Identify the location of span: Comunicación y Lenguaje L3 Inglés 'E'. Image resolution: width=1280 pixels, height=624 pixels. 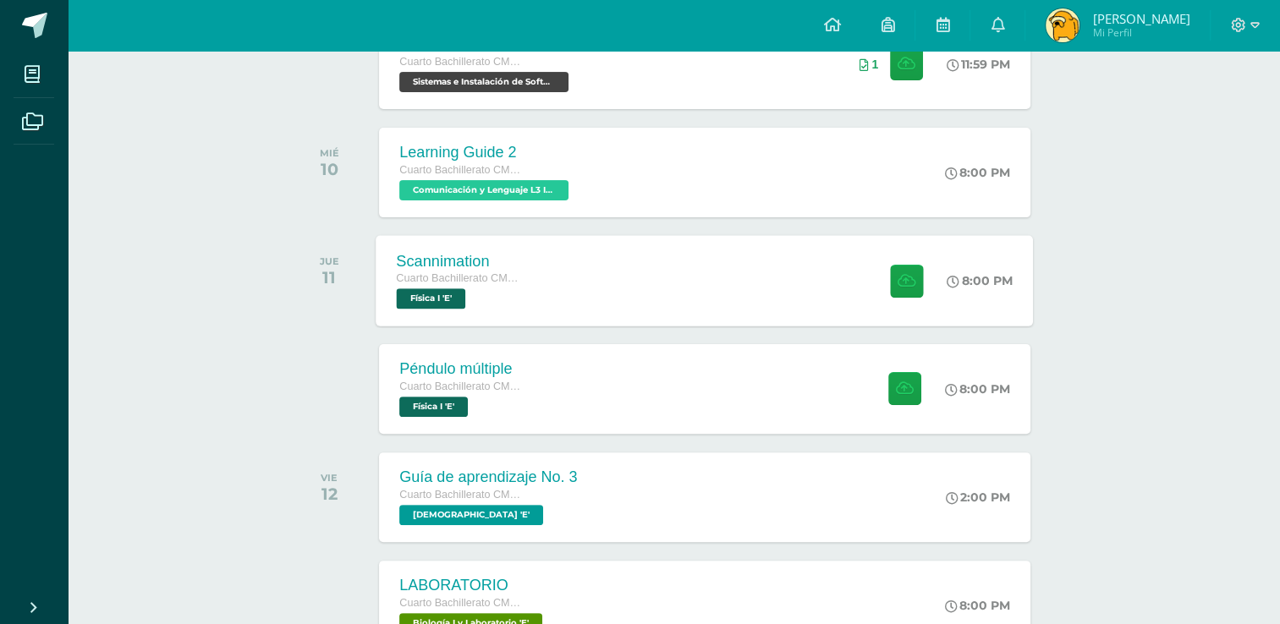
(484, 190).